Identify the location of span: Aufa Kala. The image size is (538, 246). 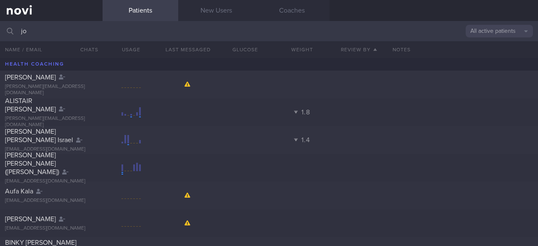
(19, 191).